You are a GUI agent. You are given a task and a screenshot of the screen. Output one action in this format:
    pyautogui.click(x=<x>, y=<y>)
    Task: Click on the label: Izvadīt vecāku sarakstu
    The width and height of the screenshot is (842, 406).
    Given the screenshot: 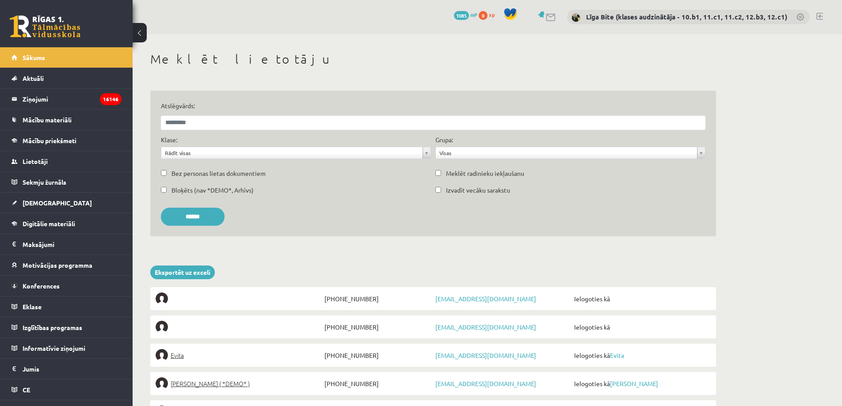 What is the action you would take?
    pyautogui.click(x=478, y=190)
    